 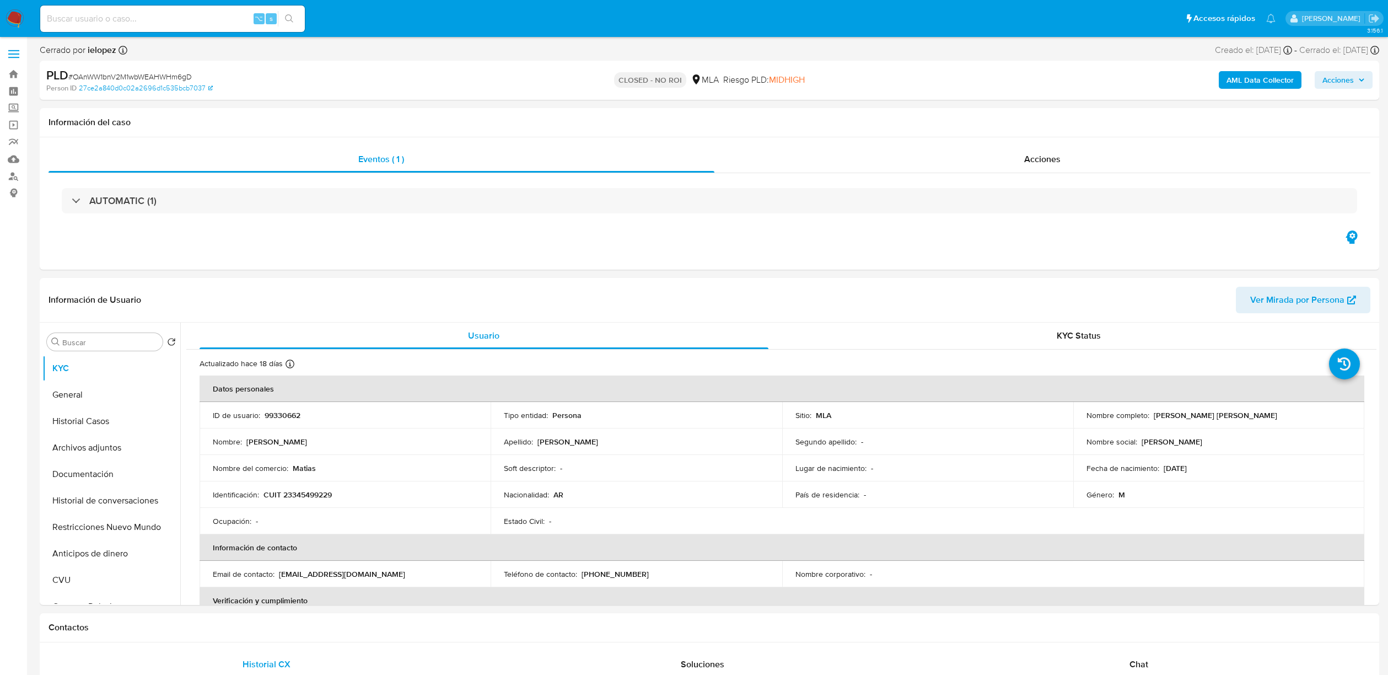 I want to click on button: Historial de conversaciones, so click(x=111, y=501).